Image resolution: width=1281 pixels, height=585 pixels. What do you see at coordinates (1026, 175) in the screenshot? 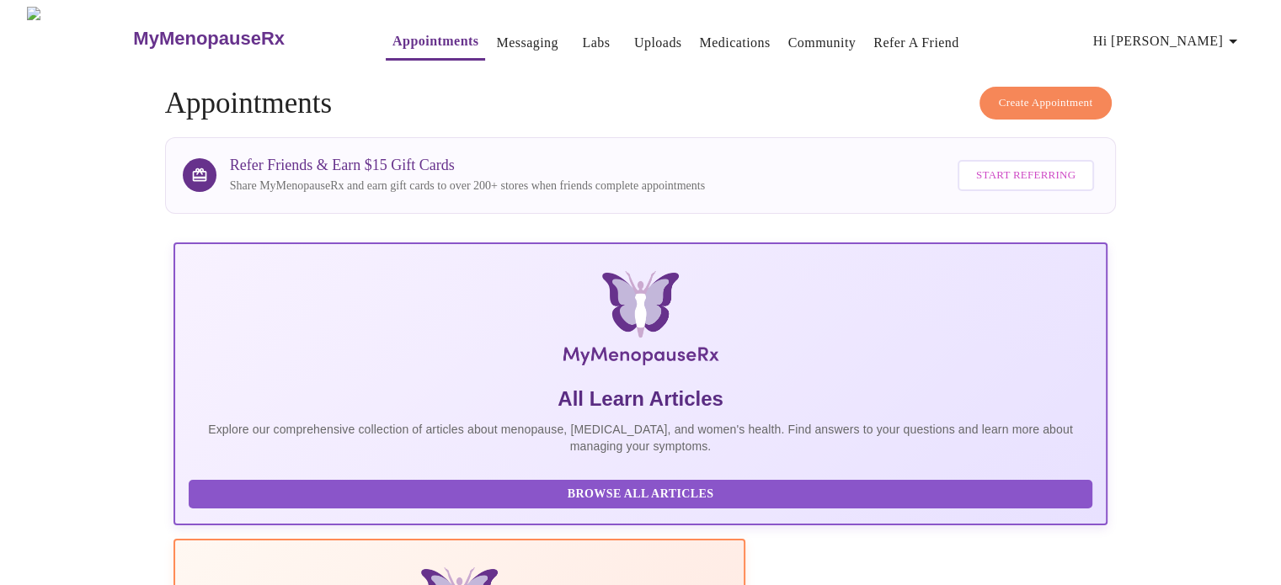
I see `button: Start Referring` at bounding box center [1026, 175].